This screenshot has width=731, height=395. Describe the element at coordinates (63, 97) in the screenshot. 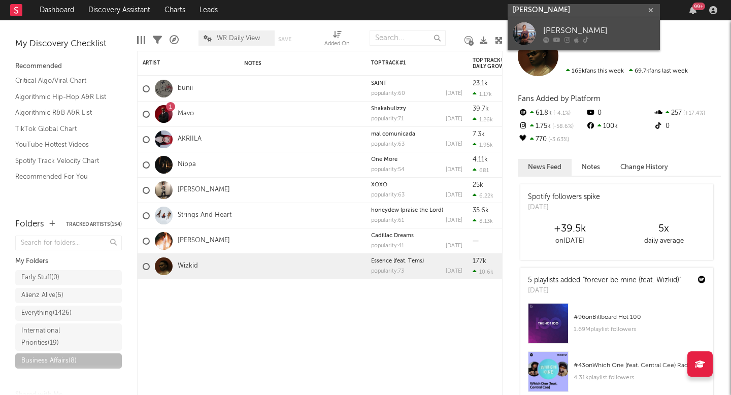

I see `a: Algorithmic Hip-Hop A&R List` at that location.